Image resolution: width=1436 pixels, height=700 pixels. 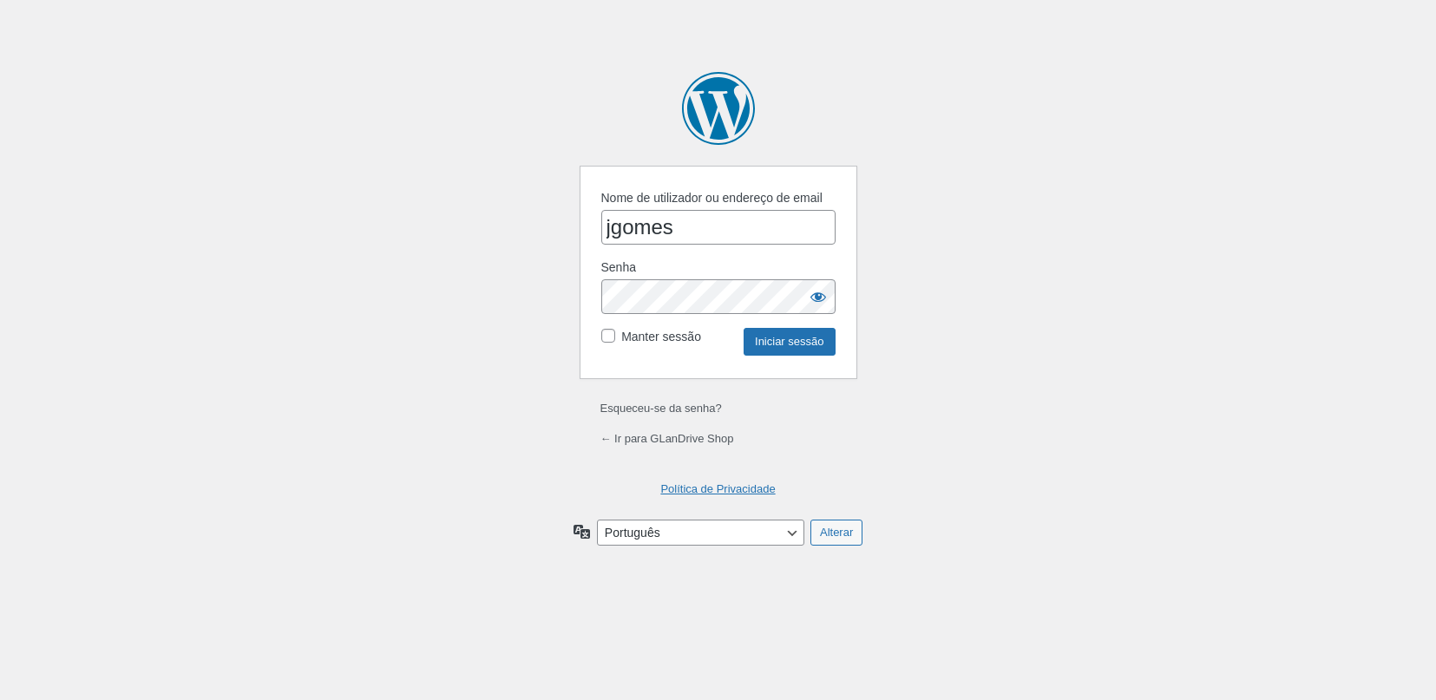 What do you see at coordinates (718, 108) in the screenshot?
I see `a: Criado com WordPress` at bounding box center [718, 108].